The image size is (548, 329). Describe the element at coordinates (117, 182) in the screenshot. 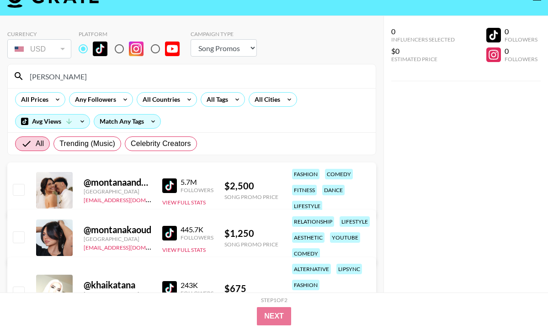

I see `div: @ montanaandryan` at that location.